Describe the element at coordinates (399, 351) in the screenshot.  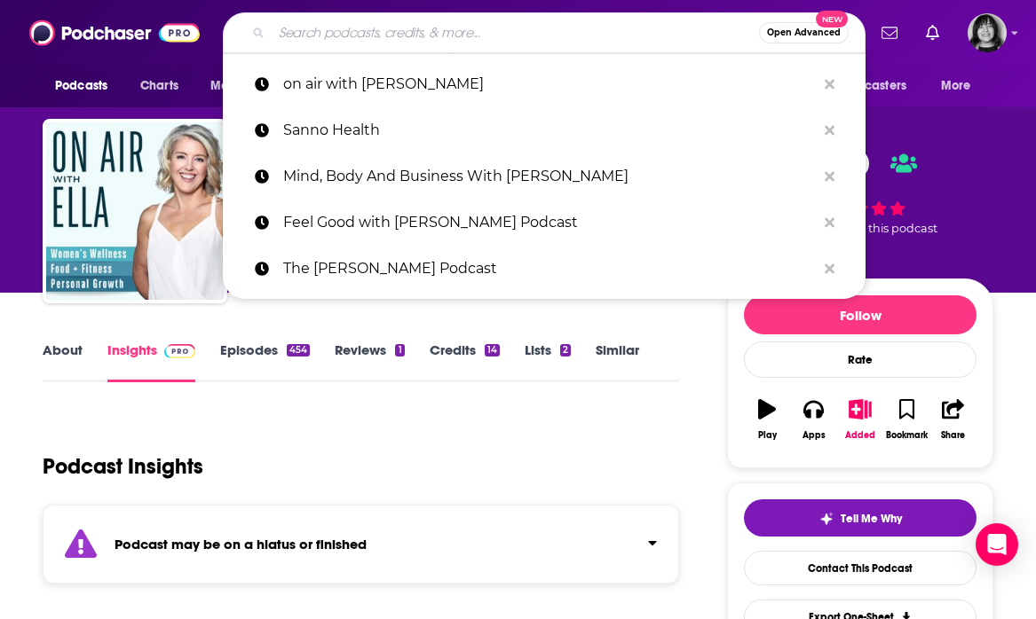
I see `div: 1` at that location.